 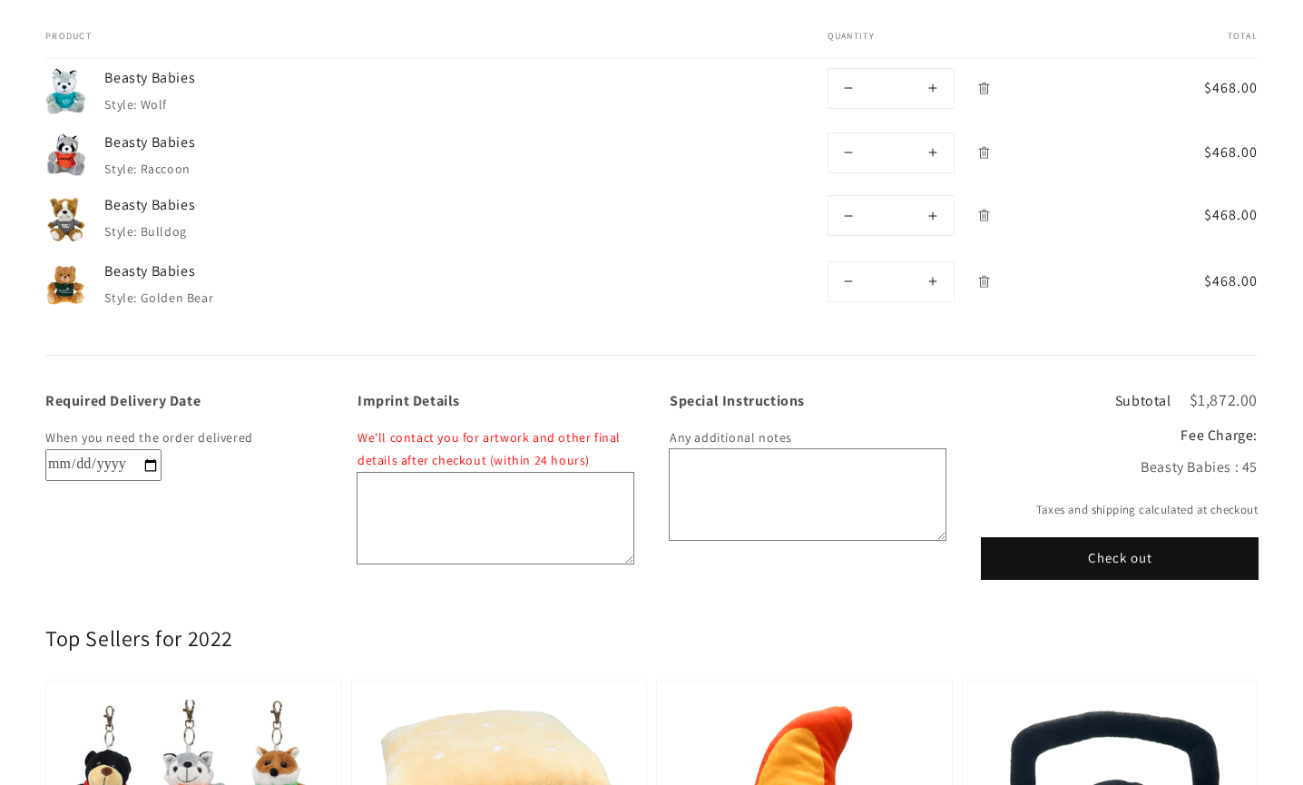 What do you see at coordinates (984, 281) in the screenshot?
I see `a: Remove Beasty Babies - Golden Bear` at bounding box center [984, 281].